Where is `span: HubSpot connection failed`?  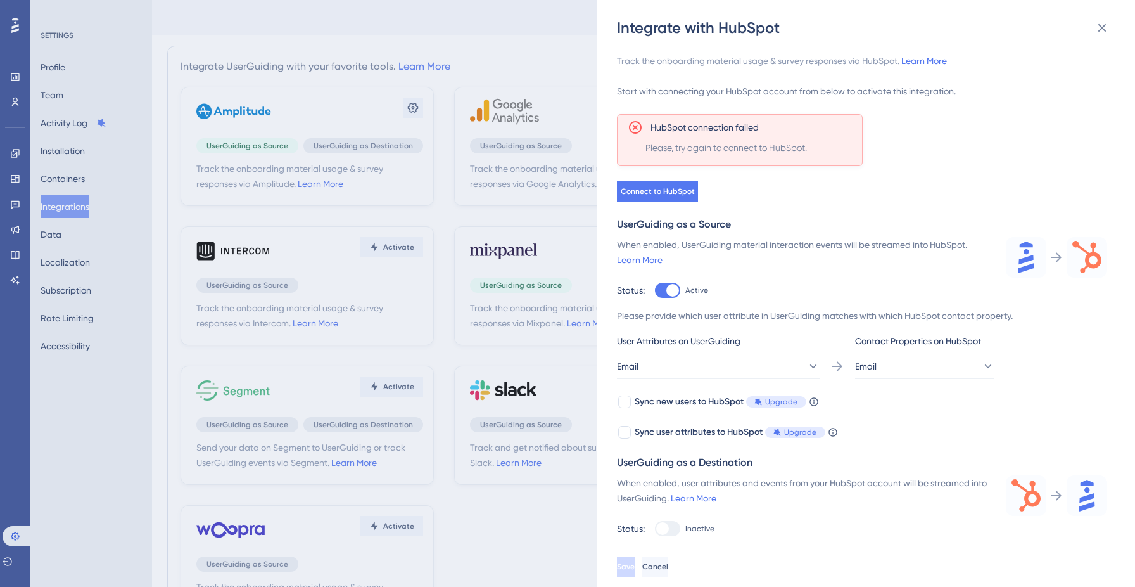
span: HubSpot connection failed is located at coordinates (704, 127).